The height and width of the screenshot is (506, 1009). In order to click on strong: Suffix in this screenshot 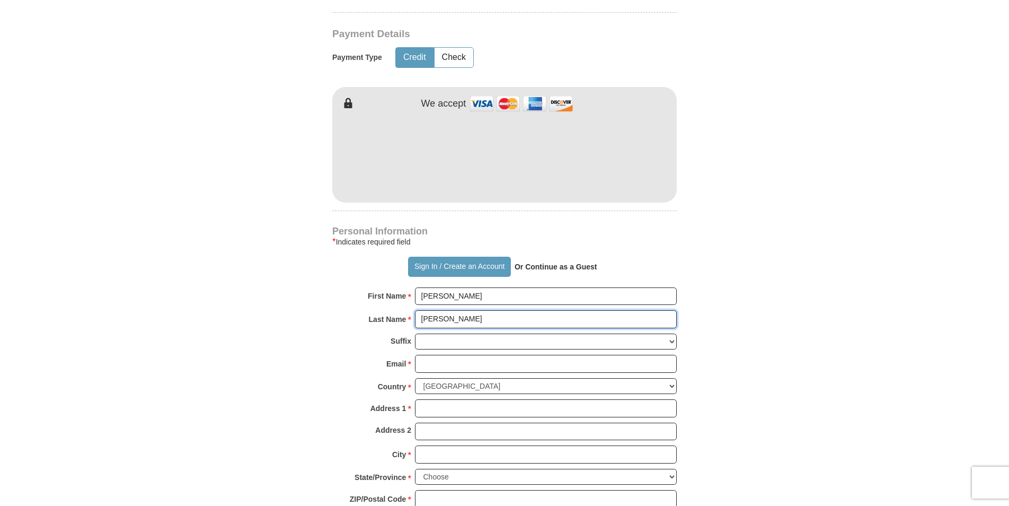, I will do `click(401, 341)`.